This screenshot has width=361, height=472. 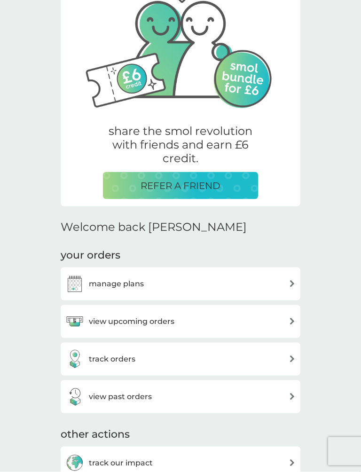 I want to click on h3: view past orders, so click(x=120, y=396).